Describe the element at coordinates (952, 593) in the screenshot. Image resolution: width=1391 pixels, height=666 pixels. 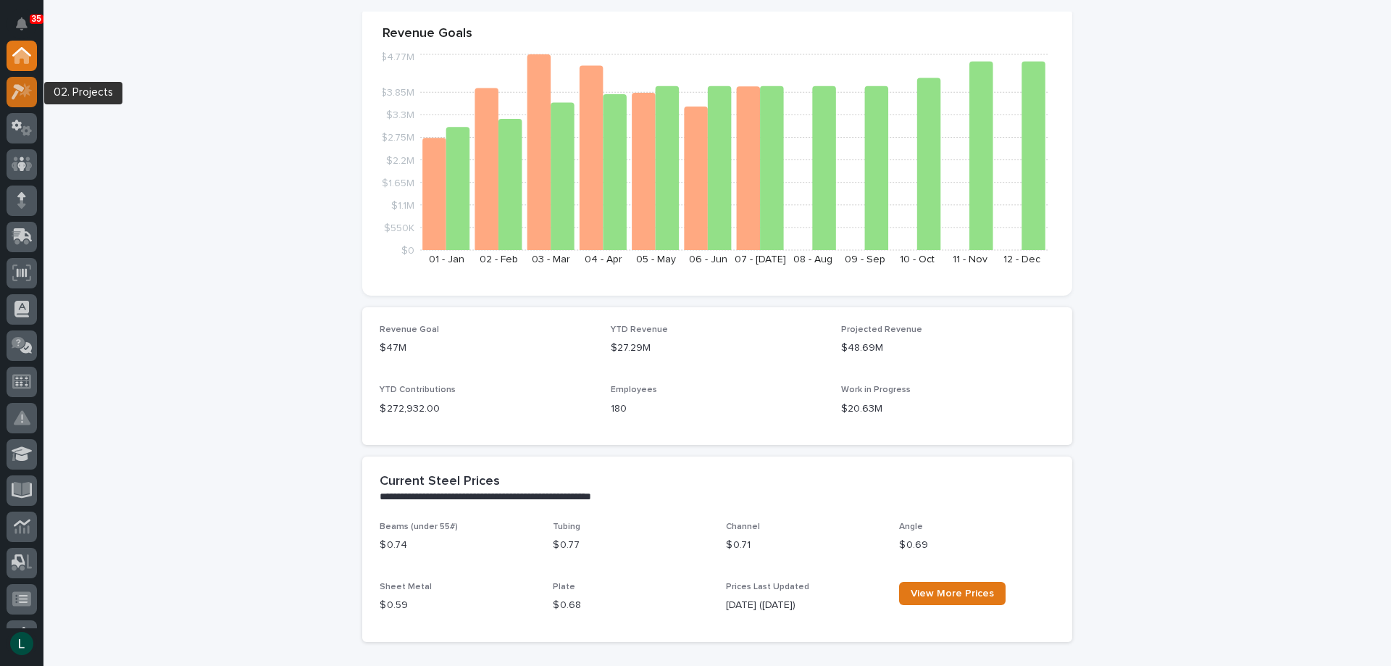
I see `a: View More Prices` at that location.